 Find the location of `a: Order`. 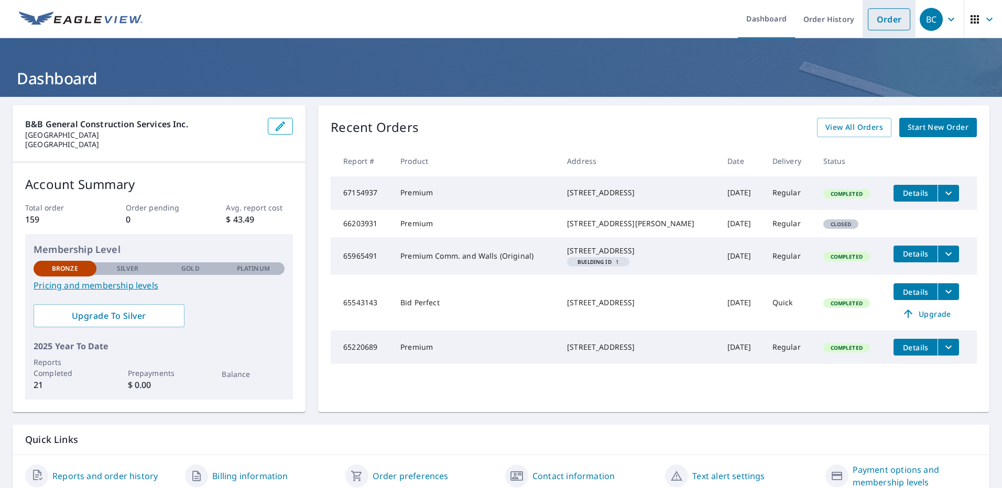

a: Order is located at coordinates (888, 19).